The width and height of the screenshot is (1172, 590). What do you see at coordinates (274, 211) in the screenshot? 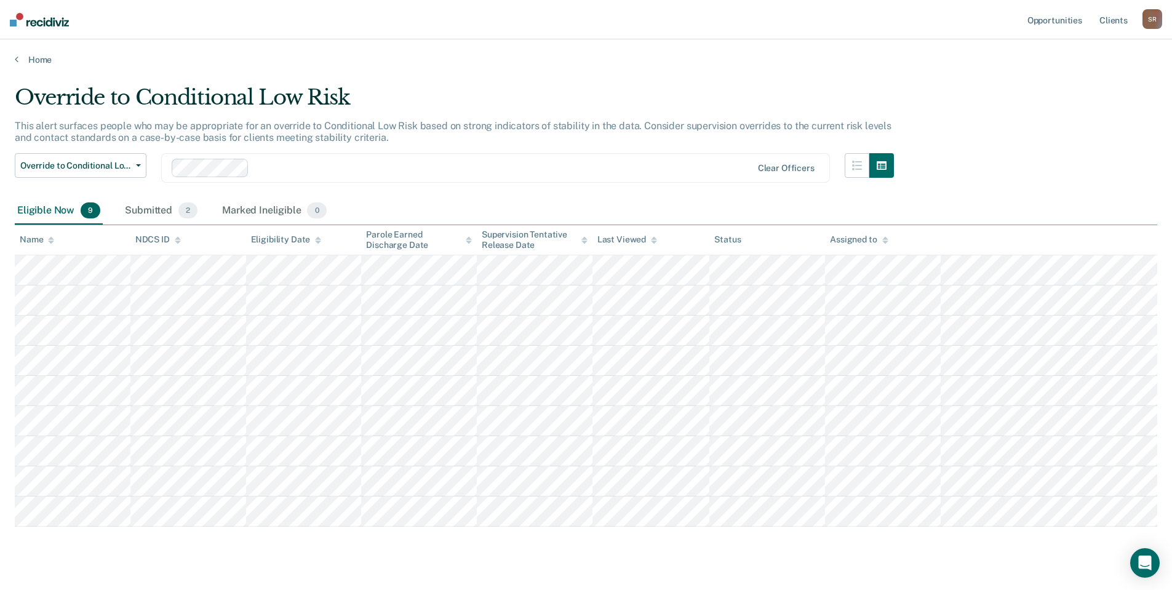
I see `div: Marked Ineligible0` at bounding box center [274, 211].